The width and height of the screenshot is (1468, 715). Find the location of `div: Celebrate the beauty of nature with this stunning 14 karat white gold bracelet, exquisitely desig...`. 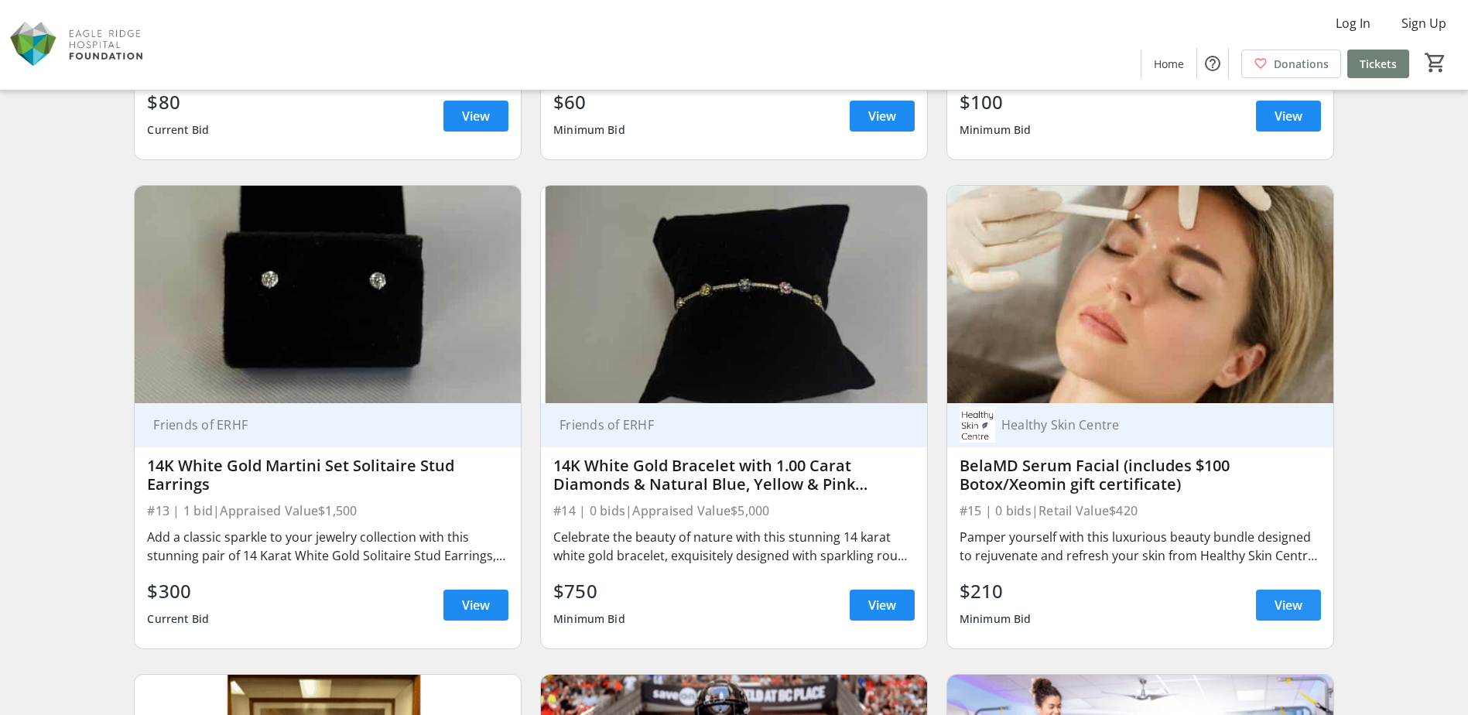

div: Celebrate the beauty of nature with this stunning 14 karat white gold bracelet, exquisitely desig... is located at coordinates (734, 546).